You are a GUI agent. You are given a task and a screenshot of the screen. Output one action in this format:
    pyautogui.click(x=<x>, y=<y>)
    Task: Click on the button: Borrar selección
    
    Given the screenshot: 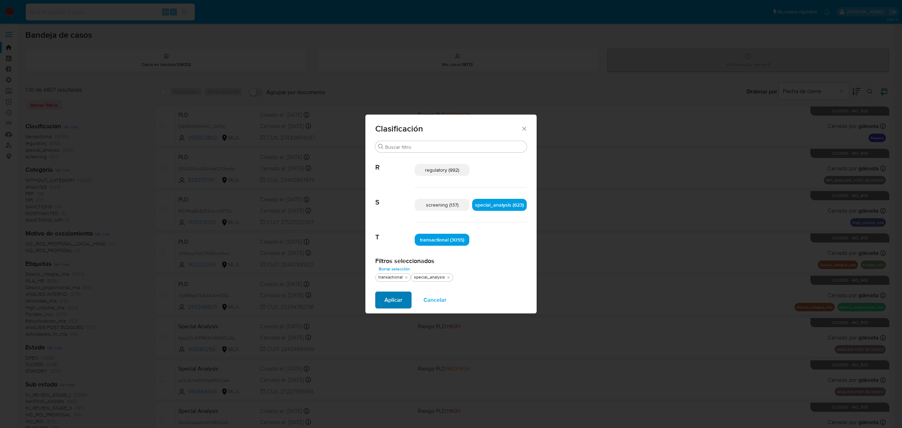 What is the action you would take?
    pyautogui.click(x=394, y=269)
    